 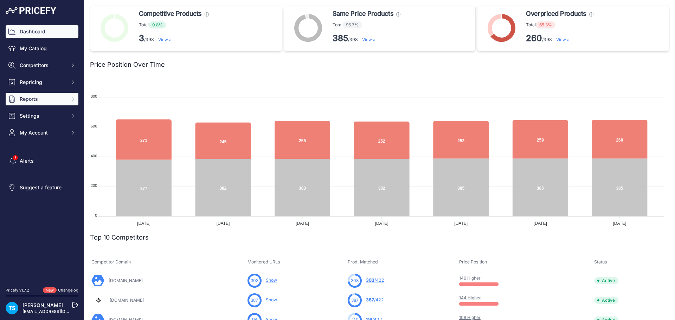 What do you see at coordinates (42, 161) in the screenshot?
I see `a: Alerts` at bounding box center [42, 161].